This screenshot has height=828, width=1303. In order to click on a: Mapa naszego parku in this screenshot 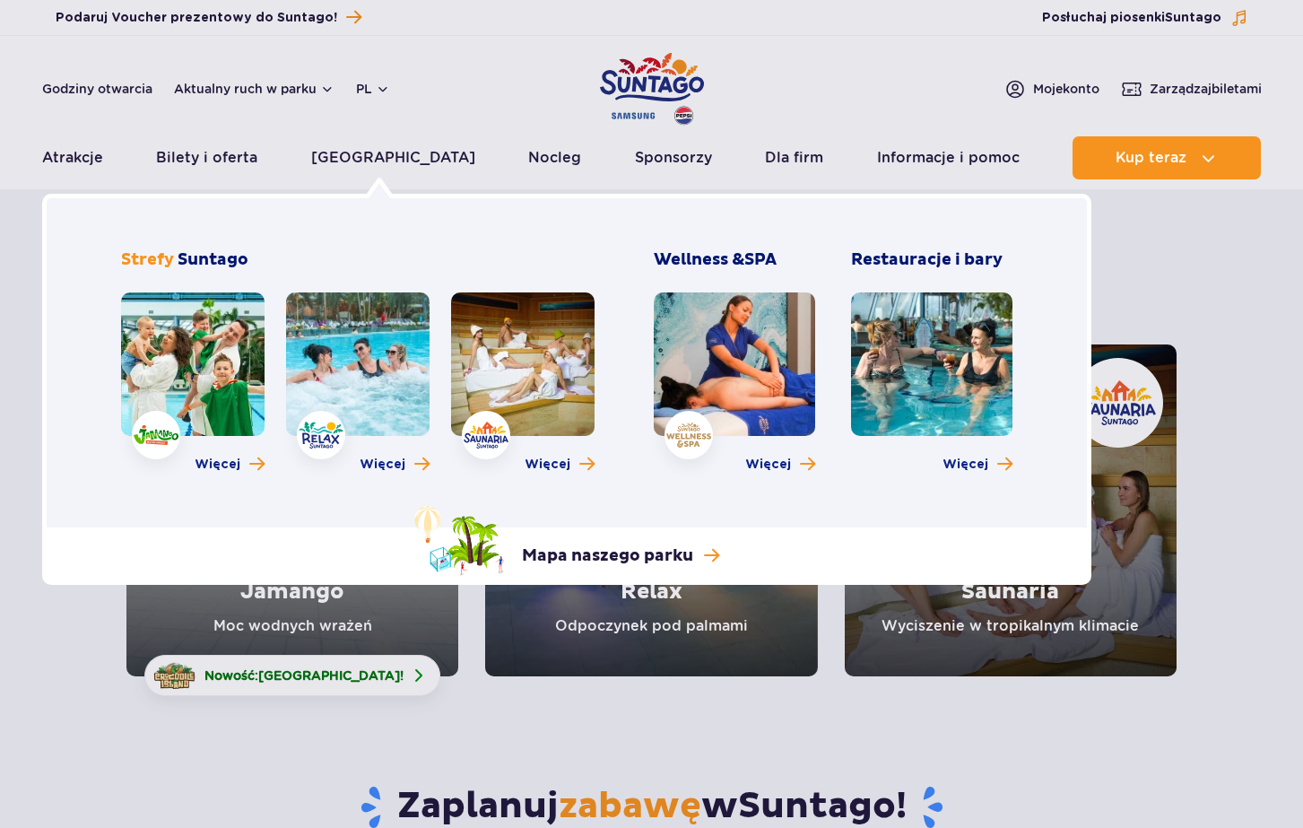, I will do `click(567, 541)`.